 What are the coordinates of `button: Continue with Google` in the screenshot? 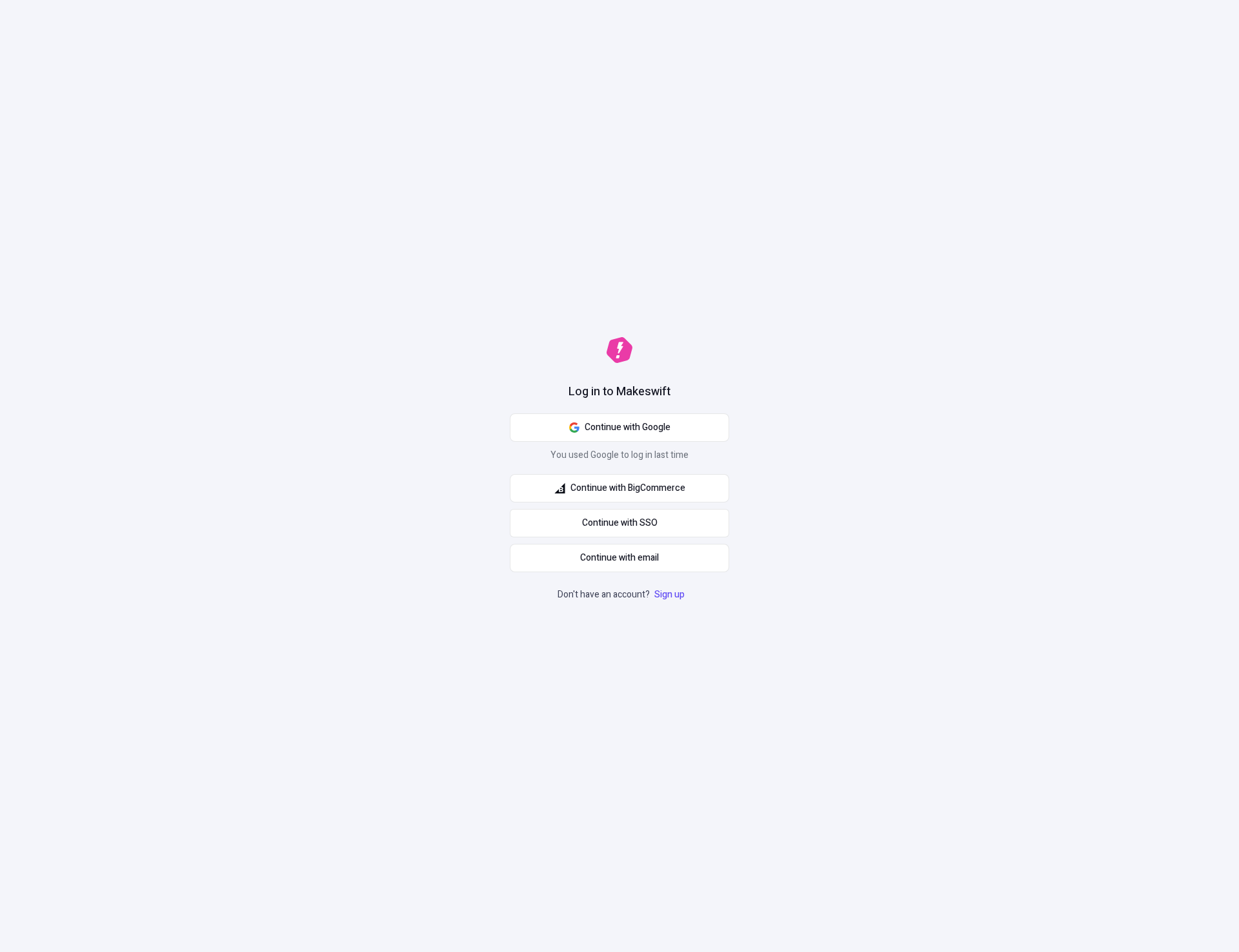 It's located at (620, 427).